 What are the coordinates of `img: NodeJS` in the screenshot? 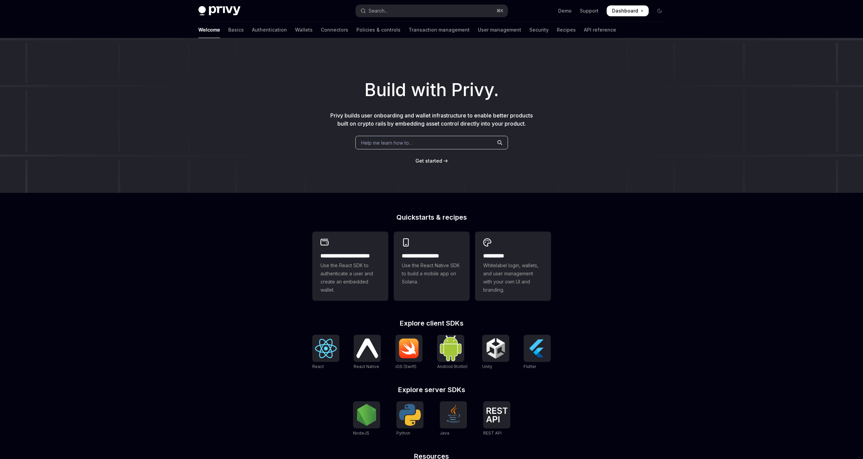 It's located at (367, 415).